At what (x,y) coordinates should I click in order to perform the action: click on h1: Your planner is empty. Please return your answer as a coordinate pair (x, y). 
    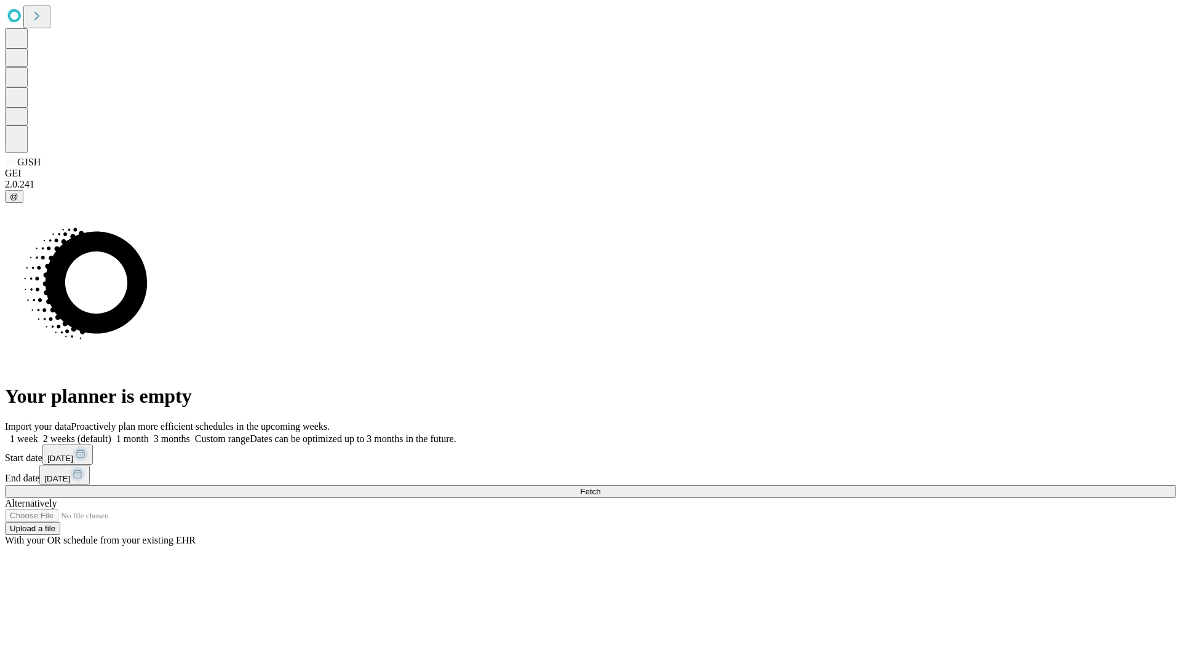
    Looking at the image, I should click on (590, 396).